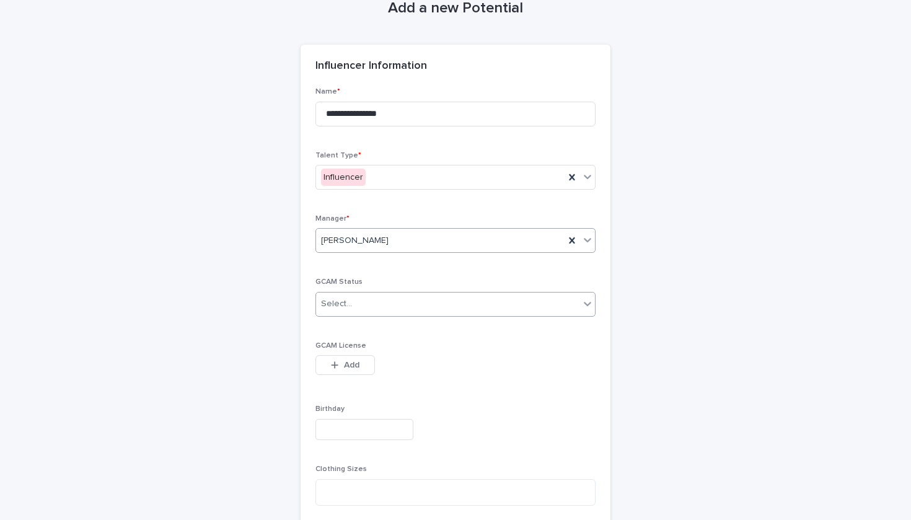 The height and width of the screenshot is (520, 911). I want to click on span: Birthday, so click(330, 409).